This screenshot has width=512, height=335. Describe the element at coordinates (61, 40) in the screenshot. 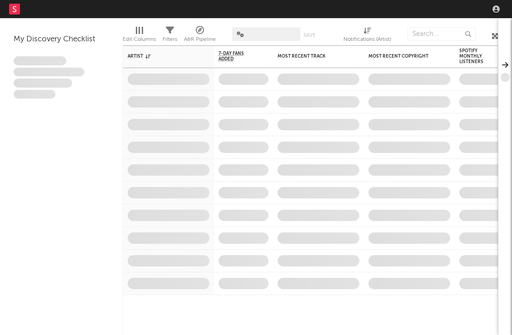

I see `div: My Discovery Checklist` at that location.